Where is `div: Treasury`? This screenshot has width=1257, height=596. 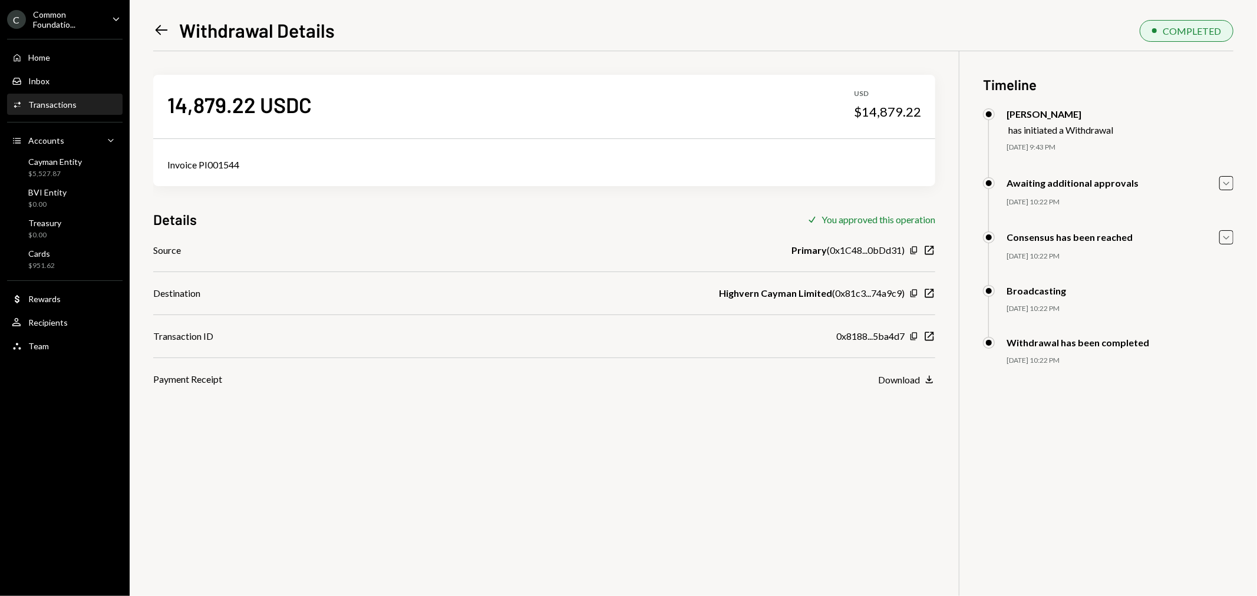
div: Treasury is located at coordinates (45, 223).